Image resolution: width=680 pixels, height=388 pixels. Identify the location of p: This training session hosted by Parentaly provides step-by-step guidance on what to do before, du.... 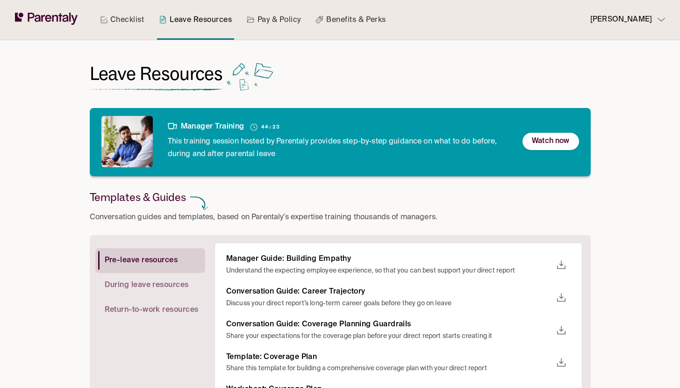
(338, 145).